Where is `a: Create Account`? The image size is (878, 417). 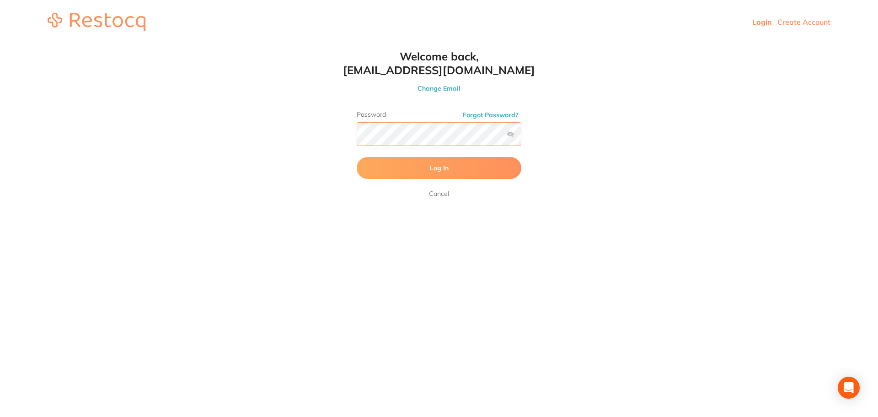 a: Create Account is located at coordinates (804, 22).